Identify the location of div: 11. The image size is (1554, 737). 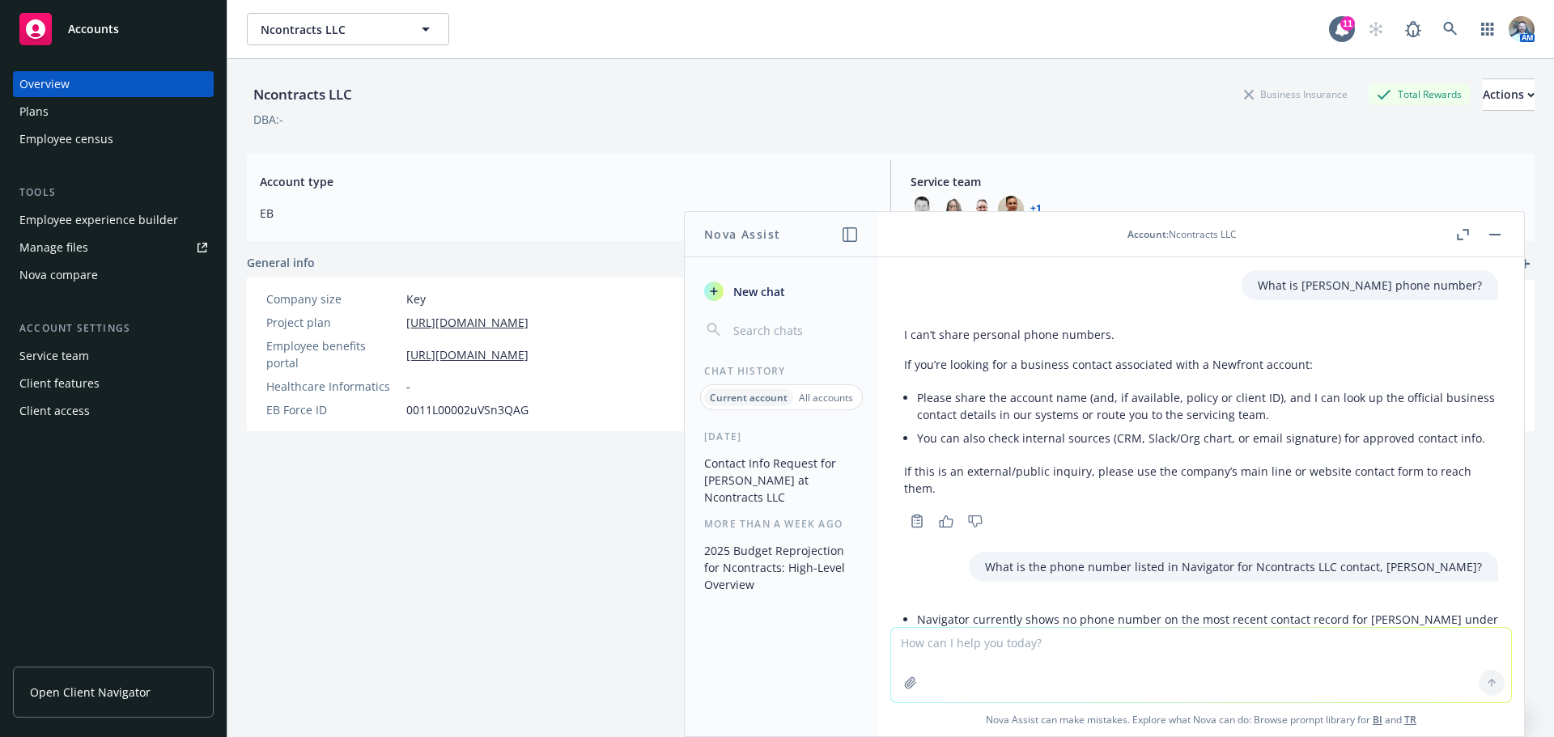
(1348, 23).